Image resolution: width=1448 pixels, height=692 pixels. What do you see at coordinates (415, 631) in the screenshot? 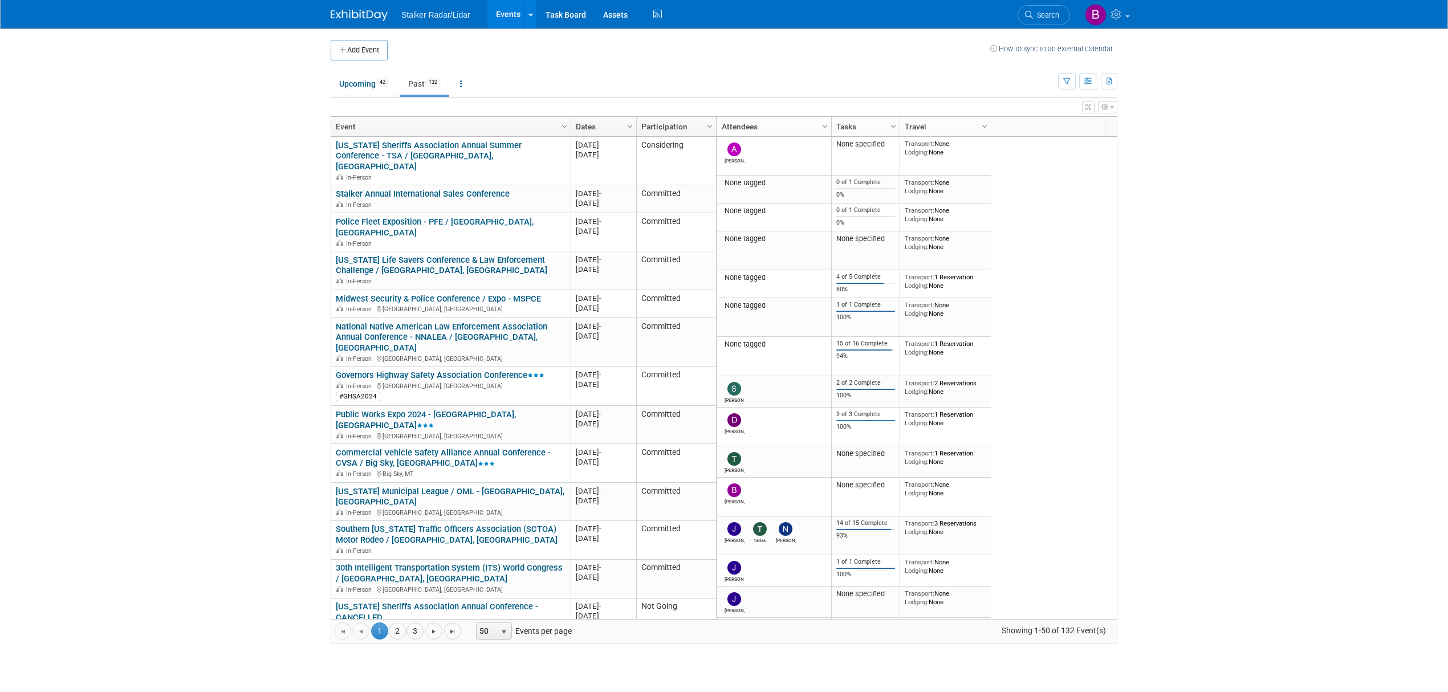
I see `a: 3` at bounding box center [415, 631].